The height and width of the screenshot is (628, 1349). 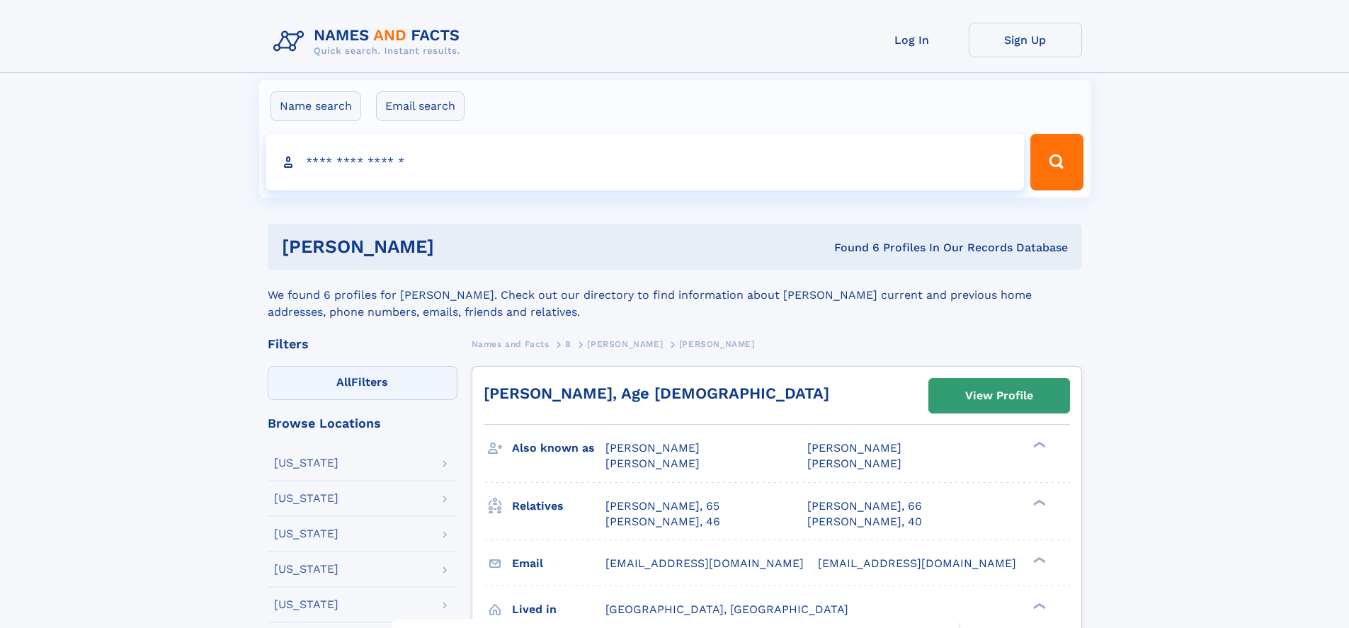 I want to click on a: Sign Up, so click(x=1025, y=40).